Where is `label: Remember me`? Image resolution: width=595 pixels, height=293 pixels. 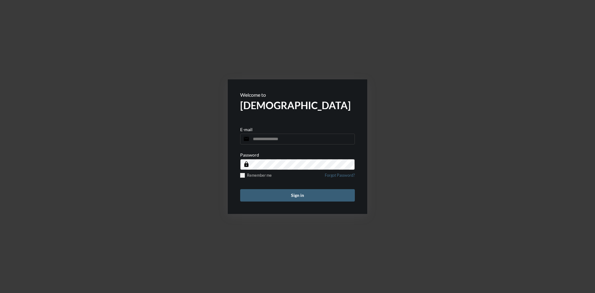 label: Remember me is located at coordinates (256, 175).